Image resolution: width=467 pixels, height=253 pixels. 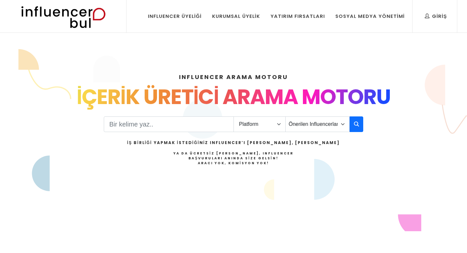 I want to click on div: İÇERİK ÜRETİCİ ARAMA MOTORU, so click(x=234, y=97).